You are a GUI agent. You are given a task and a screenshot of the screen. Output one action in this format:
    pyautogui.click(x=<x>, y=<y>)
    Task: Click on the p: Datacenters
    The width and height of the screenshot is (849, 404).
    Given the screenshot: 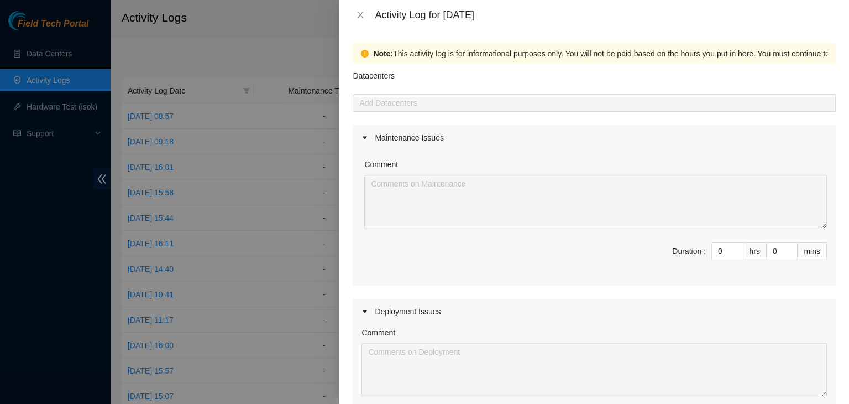 What is the action you would take?
    pyautogui.click(x=373, y=73)
    